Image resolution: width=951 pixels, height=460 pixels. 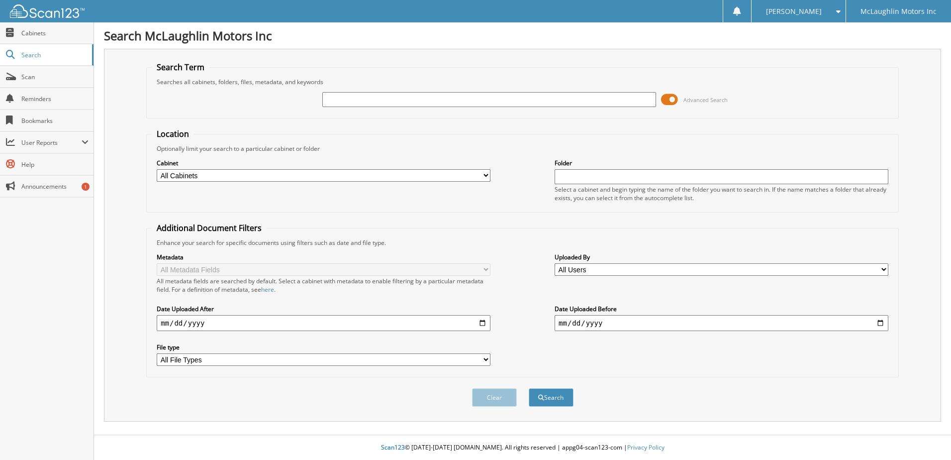 What do you see at coordinates (522, 82) in the screenshot?
I see `div: Searches all cabinets, folders, files, metadata, and keywords` at bounding box center [522, 82].